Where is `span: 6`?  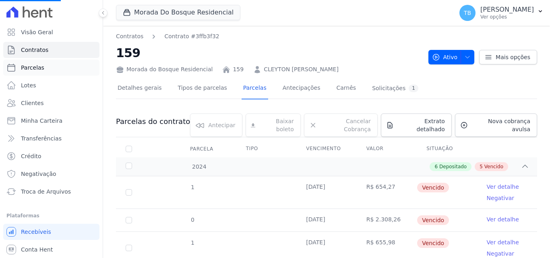 span: 6 is located at coordinates (436, 167).